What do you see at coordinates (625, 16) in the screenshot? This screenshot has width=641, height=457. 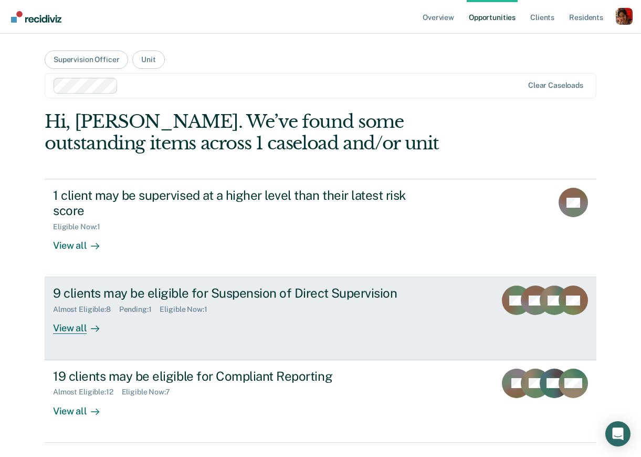 I see `button: Profile dropdown button` at bounding box center [625, 16].